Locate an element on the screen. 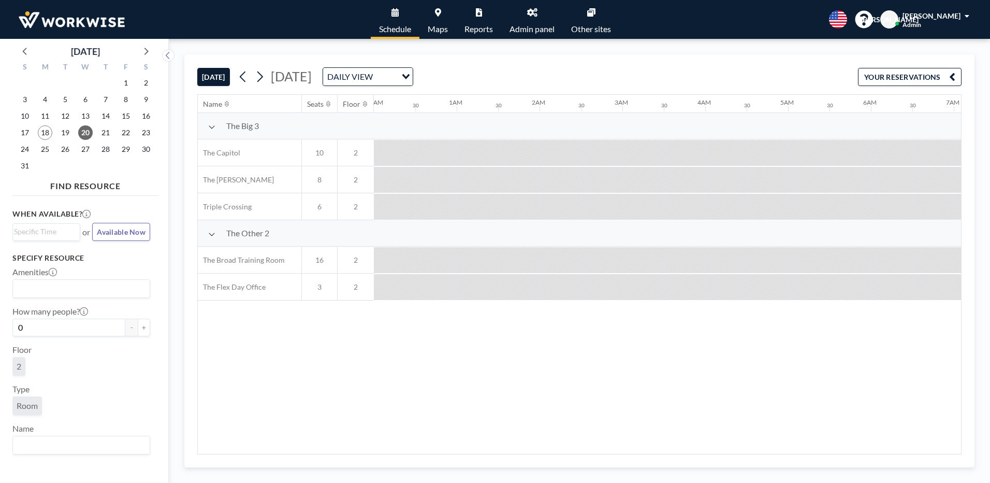 The height and width of the screenshot is (483, 990). span: Friday, August 22, 2025 is located at coordinates (126, 133).